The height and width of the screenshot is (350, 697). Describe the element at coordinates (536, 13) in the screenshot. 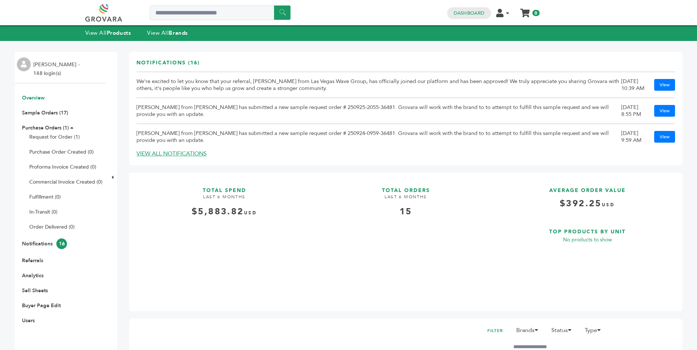

I see `span: 0` at that location.